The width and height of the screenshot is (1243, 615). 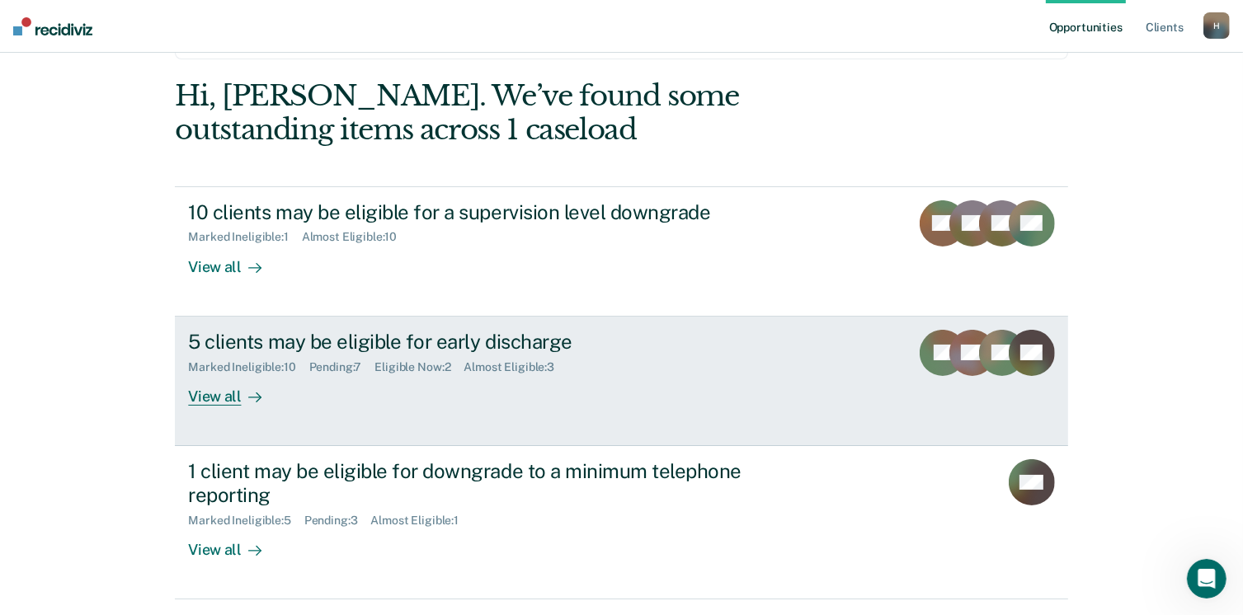 What do you see at coordinates (53, 26) in the screenshot?
I see `img: Recidiviz` at bounding box center [53, 26].